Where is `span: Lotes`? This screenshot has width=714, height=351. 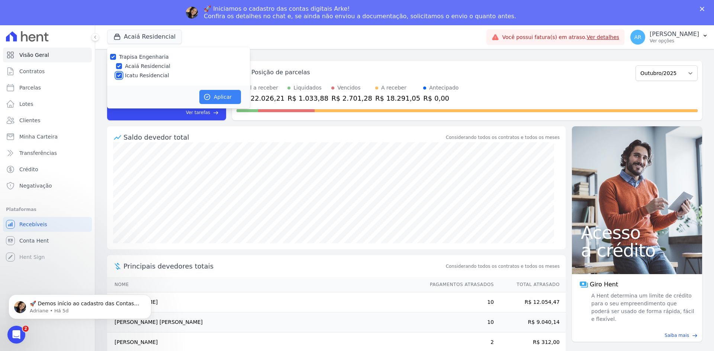
span: Lotes is located at coordinates (26, 104).